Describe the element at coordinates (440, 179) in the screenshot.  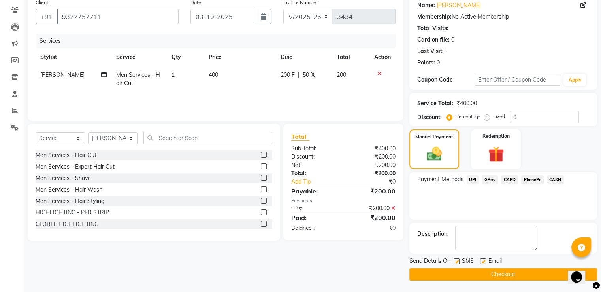
I see `span: Payment Methods` at that location.